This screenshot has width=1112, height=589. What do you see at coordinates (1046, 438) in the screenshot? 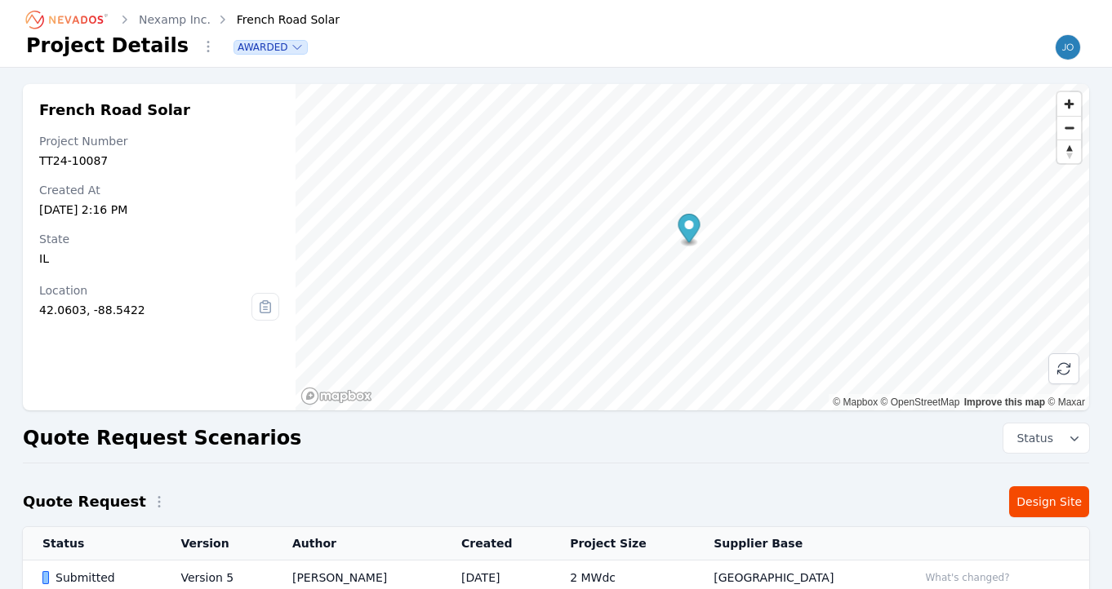
I see `button: Status` at bounding box center [1046, 438].